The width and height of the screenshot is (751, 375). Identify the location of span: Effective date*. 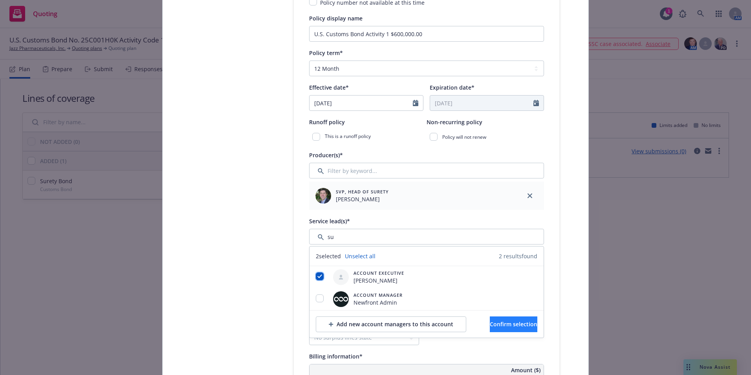
(329, 87).